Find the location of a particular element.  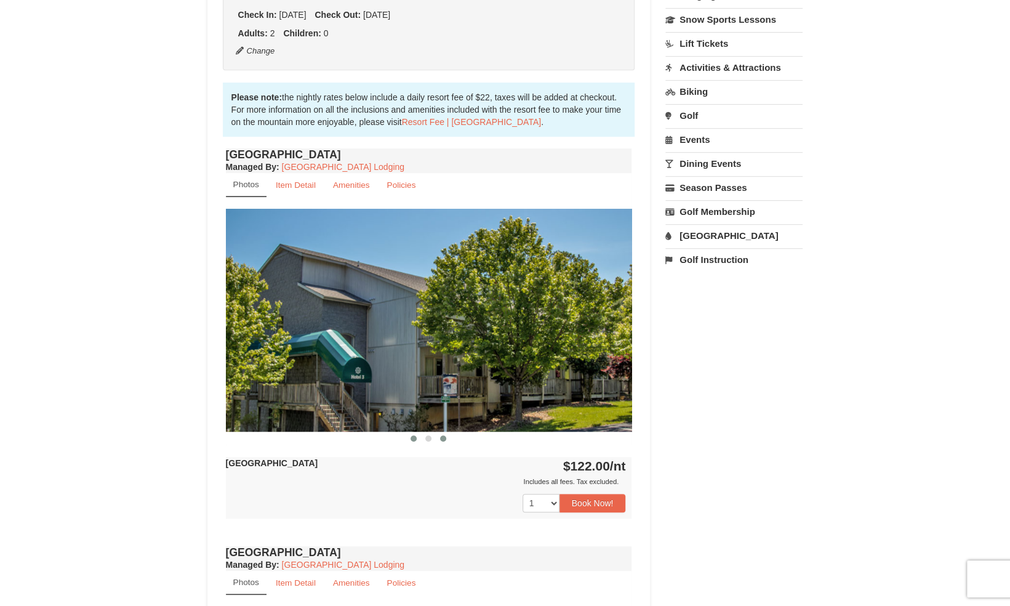

a: Events is located at coordinates (734, 139).